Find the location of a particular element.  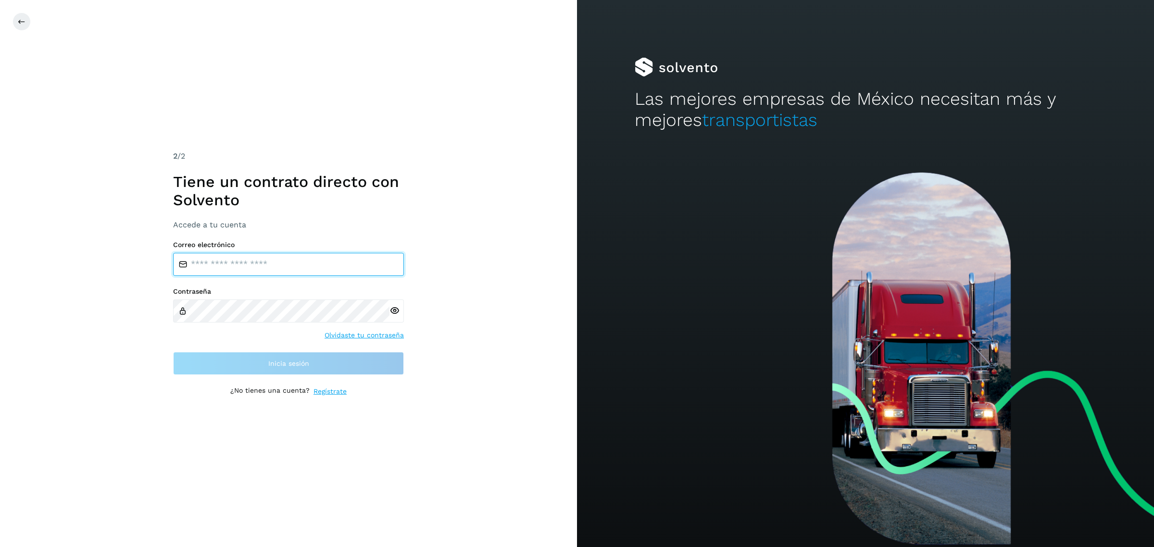

div: /2 is located at coordinates (288, 156).